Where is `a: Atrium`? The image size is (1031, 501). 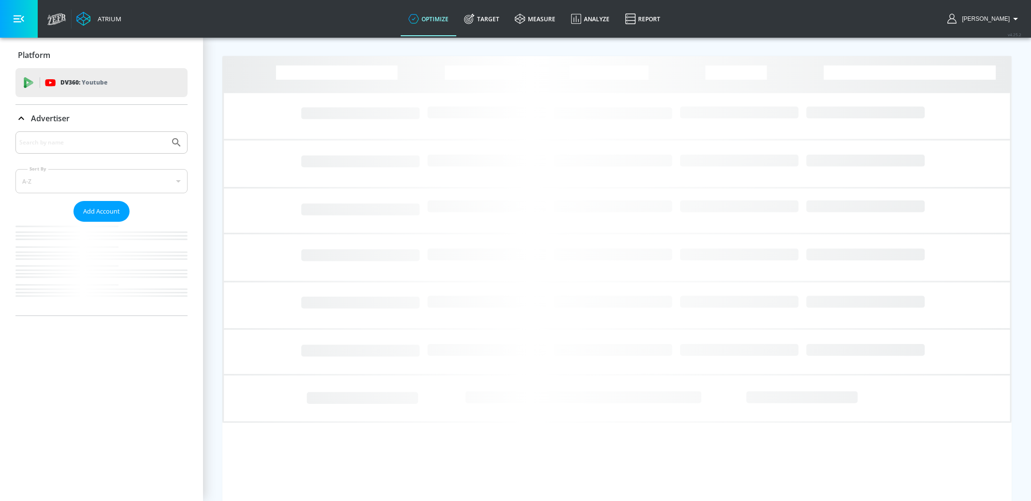
a: Atrium is located at coordinates (99, 19).